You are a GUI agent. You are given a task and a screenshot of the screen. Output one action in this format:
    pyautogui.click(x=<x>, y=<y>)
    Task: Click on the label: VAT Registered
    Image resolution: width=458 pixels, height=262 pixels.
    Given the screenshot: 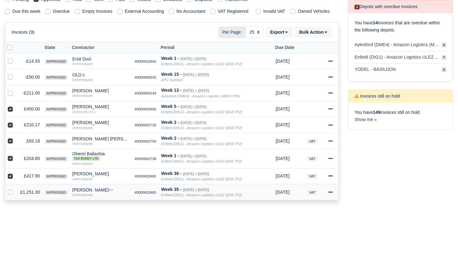 What is the action you would take?
    pyautogui.click(x=233, y=11)
    